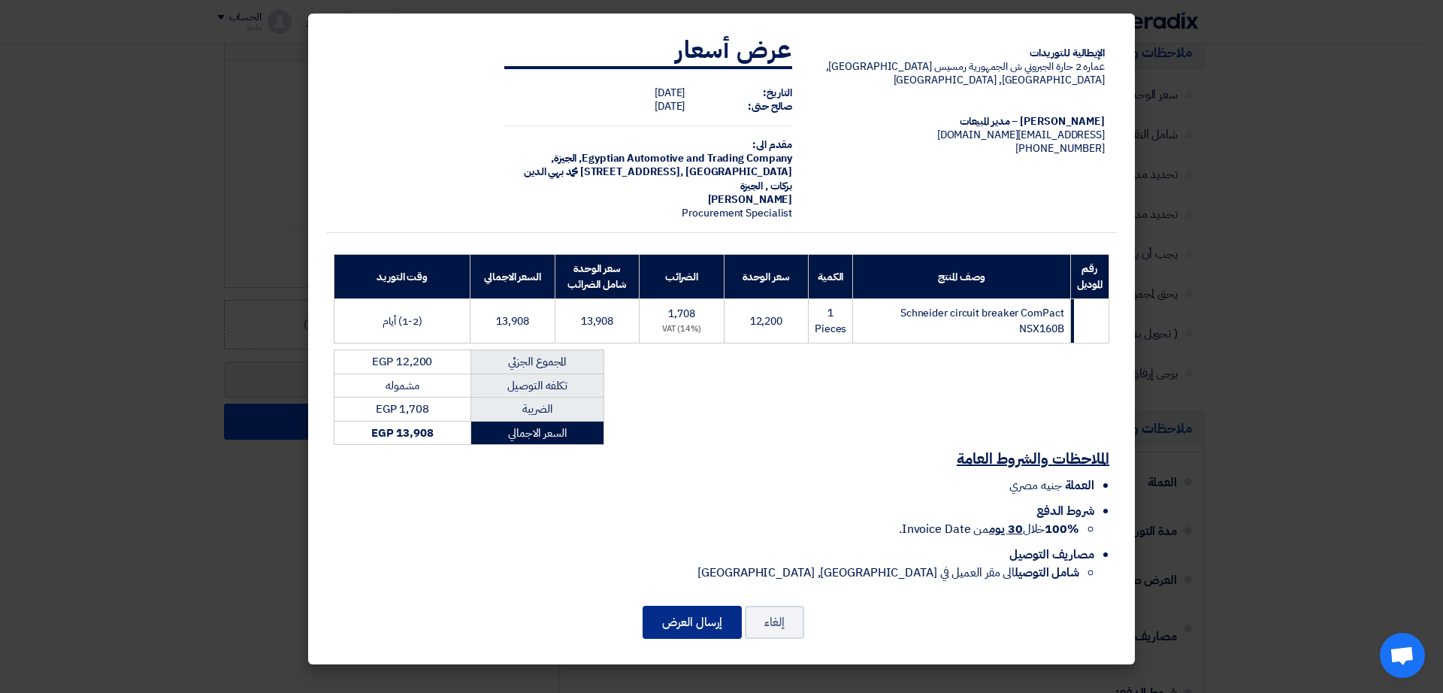 Image resolution: width=1443 pixels, height=693 pixels. What do you see at coordinates (961, 53) in the screenshot?
I see `div: الإيطالية للتوريدات` at bounding box center [961, 53].